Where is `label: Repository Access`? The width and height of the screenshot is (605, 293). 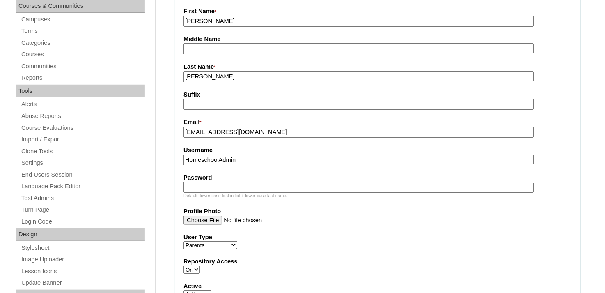
label: Repository Access is located at coordinates (378, 261).